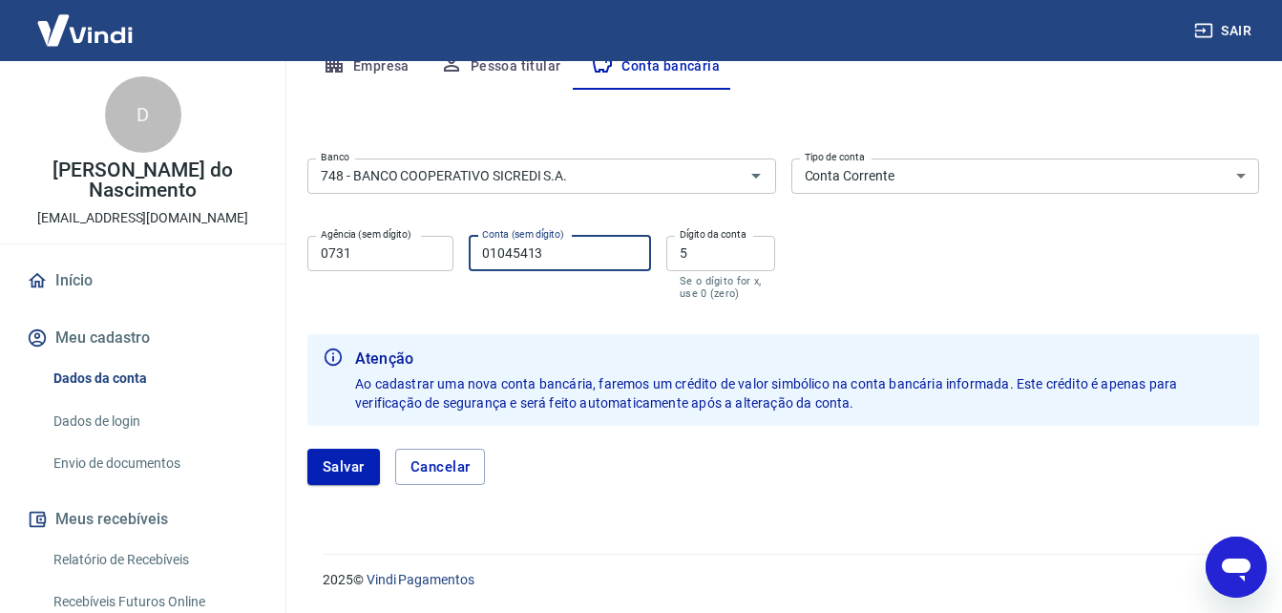 The width and height of the screenshot is (1282, 613). Describe the element at coordinates (523, 234) in the screenshot. I see `label: Conta (sem dígito)` at that location.